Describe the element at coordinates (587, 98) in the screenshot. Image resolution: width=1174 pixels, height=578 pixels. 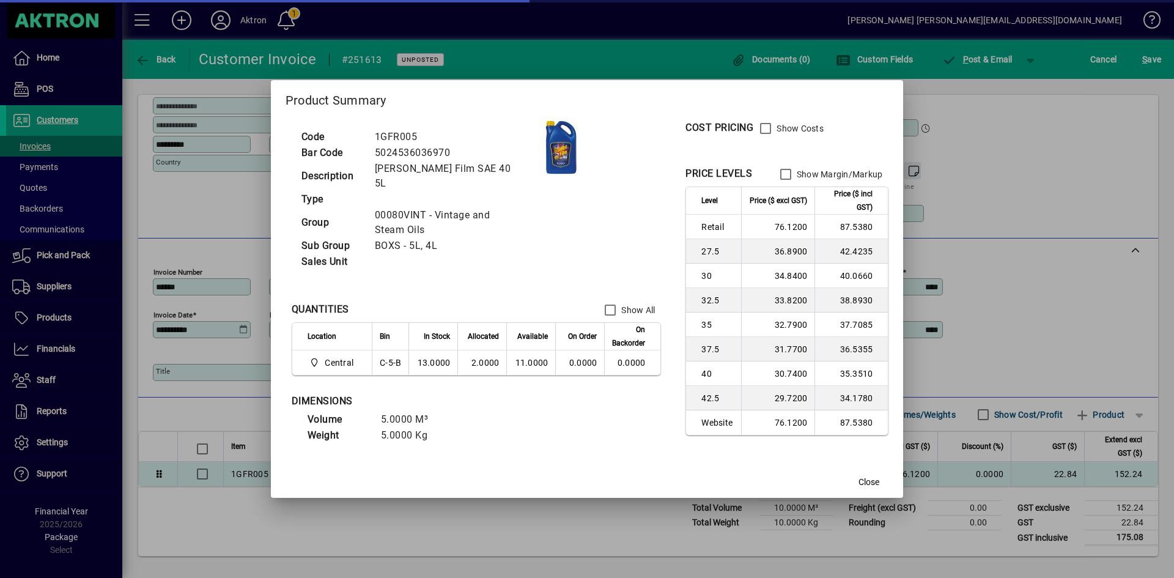
I see `h2: Product Summary` at that location.